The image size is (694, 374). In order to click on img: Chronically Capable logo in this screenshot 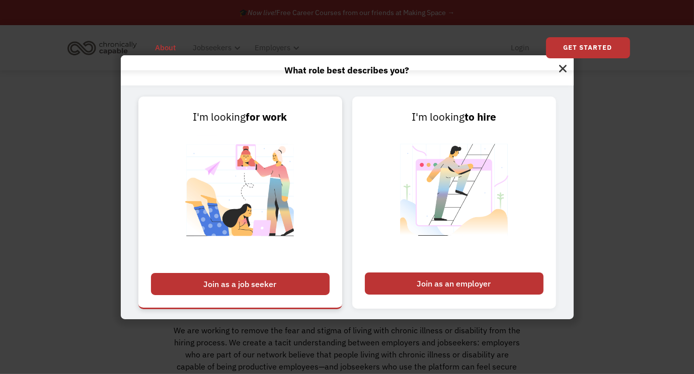, I will do `click(102, 48)`.